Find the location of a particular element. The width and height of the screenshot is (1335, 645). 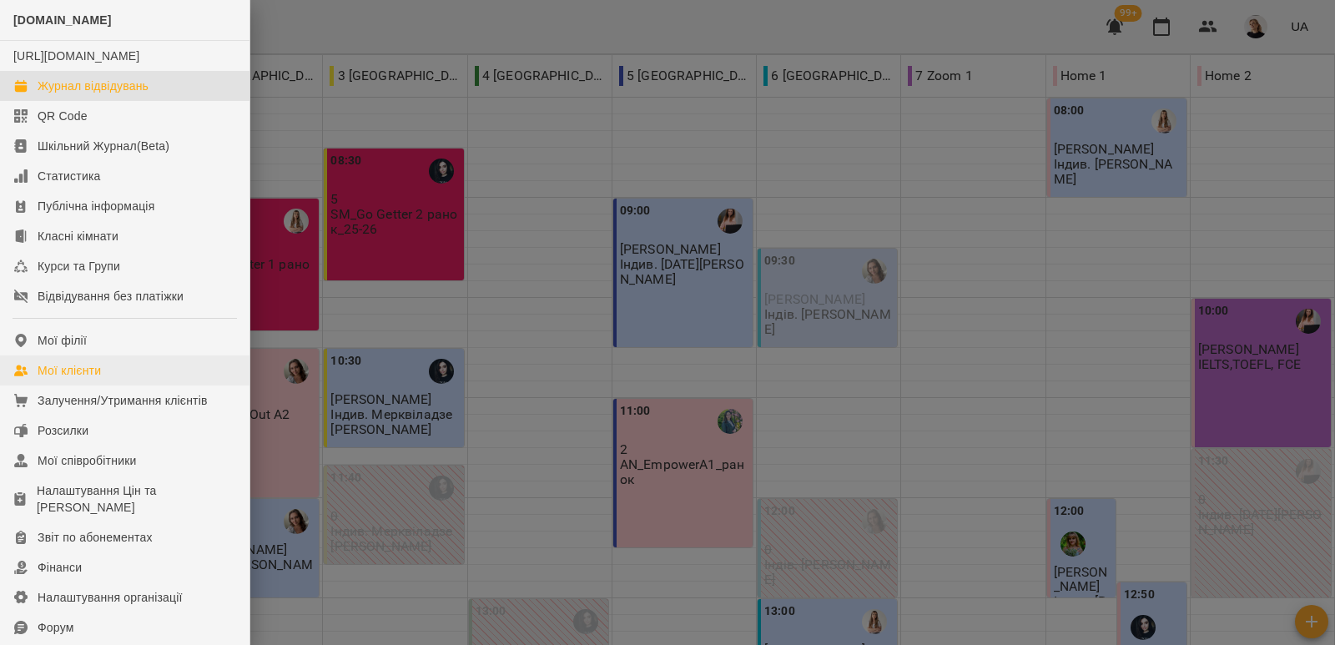

div: Мої співробітники is located at coordinates (87, 460).